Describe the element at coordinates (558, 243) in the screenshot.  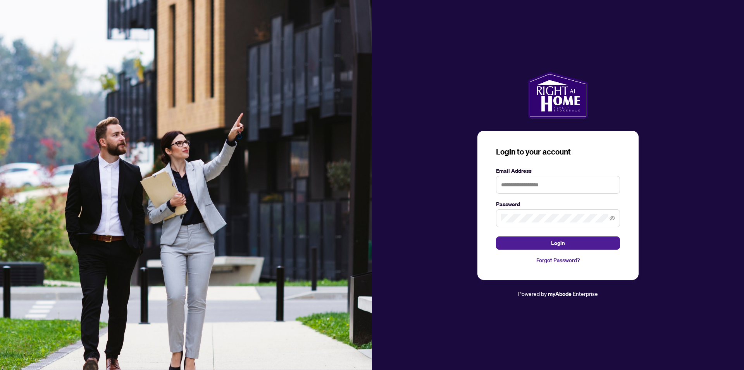
I see `button: Login` at that location.